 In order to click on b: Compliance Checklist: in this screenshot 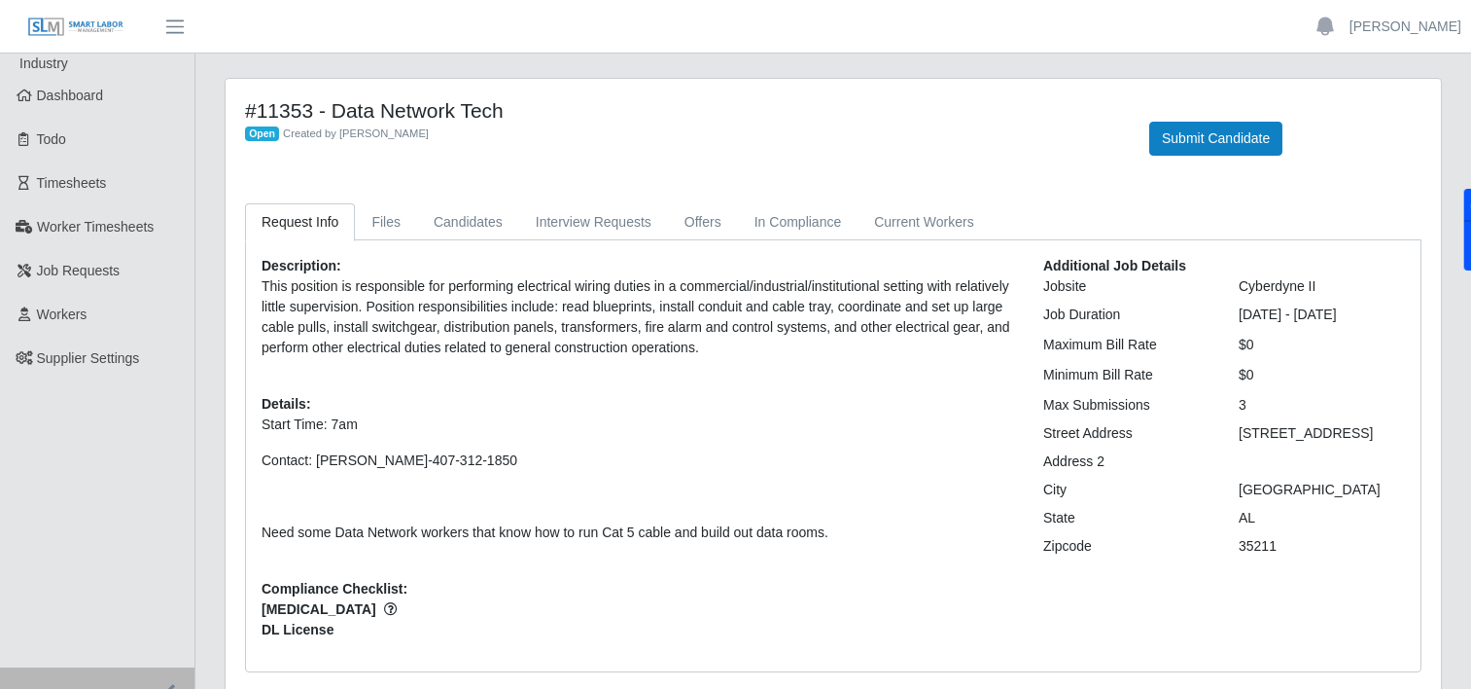, I will do `click(335, 588)`.